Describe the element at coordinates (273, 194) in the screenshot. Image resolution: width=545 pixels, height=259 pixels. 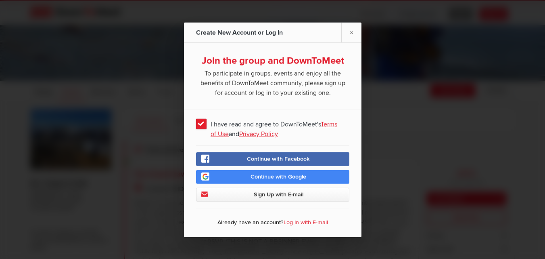
I see `a: Sign Up with E-mail` at that location.